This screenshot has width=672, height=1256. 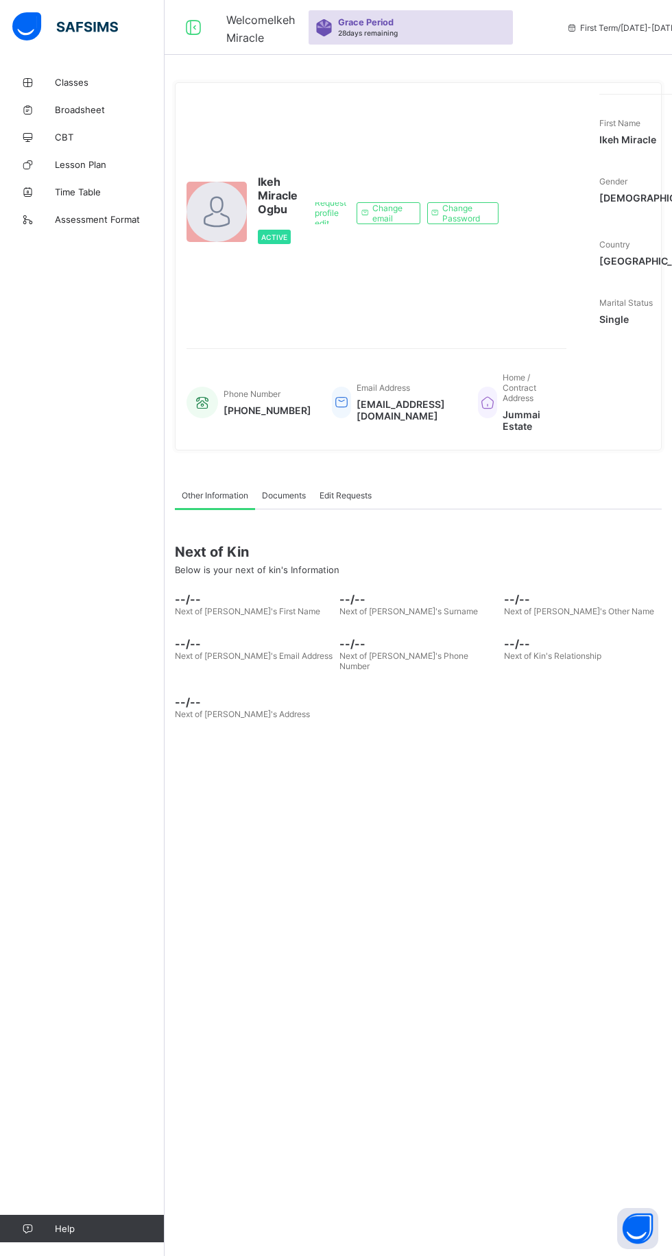 I want to click on span: Change Password, so click(x=465, y=213).